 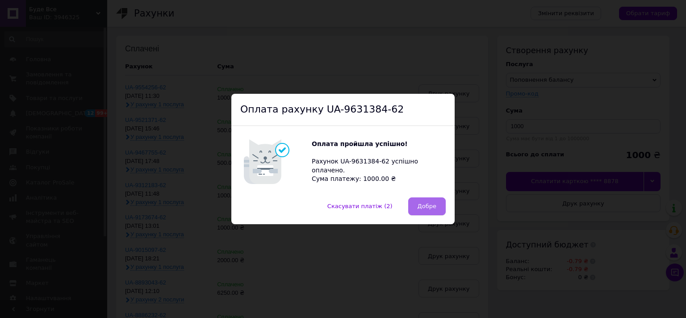 What do you see at coordinates (276, 162) in the screenshot?
I see `img: Котик говорить Оплата пройшла успішно!` at bounding box center [276, 162].